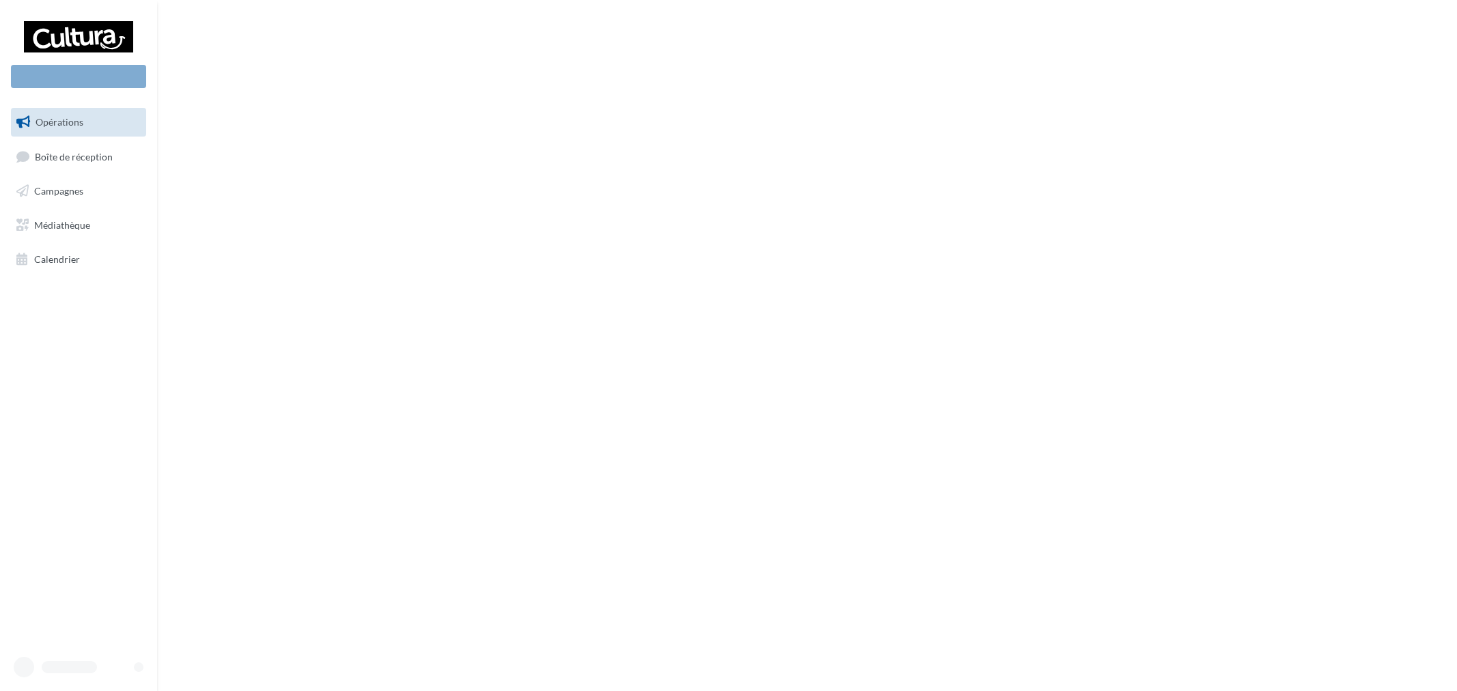 The width and height of the screenshot is (1457, 691). What do you see at coordinates (59, 122) in the screenshot?
I see `span: Opérations` at bounding box center [59, 122].